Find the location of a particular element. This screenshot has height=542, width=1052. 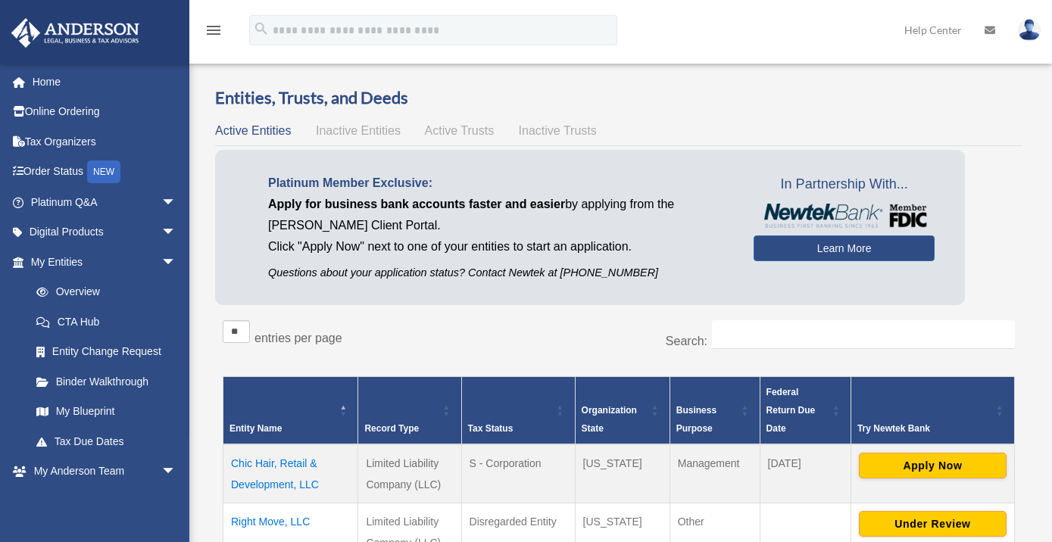

img: NewtekBankLogoSM.png is located at coordinates (844, 216).